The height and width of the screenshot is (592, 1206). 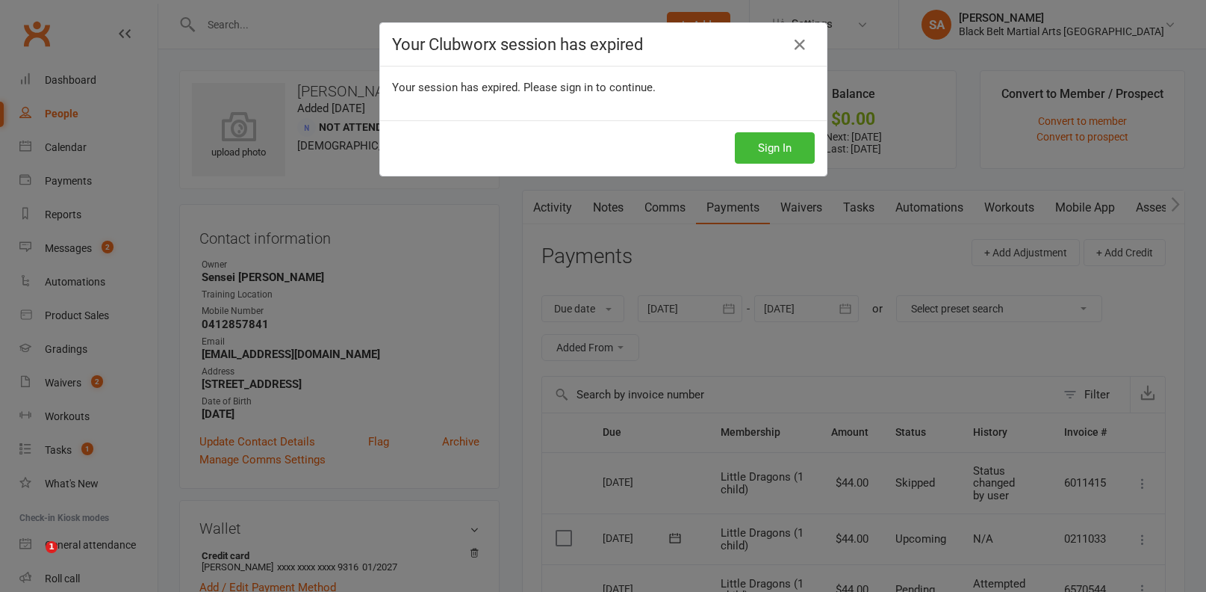 I want to click on span: Your session has expired. Please sign in to continue., so click(x=524, y=87).